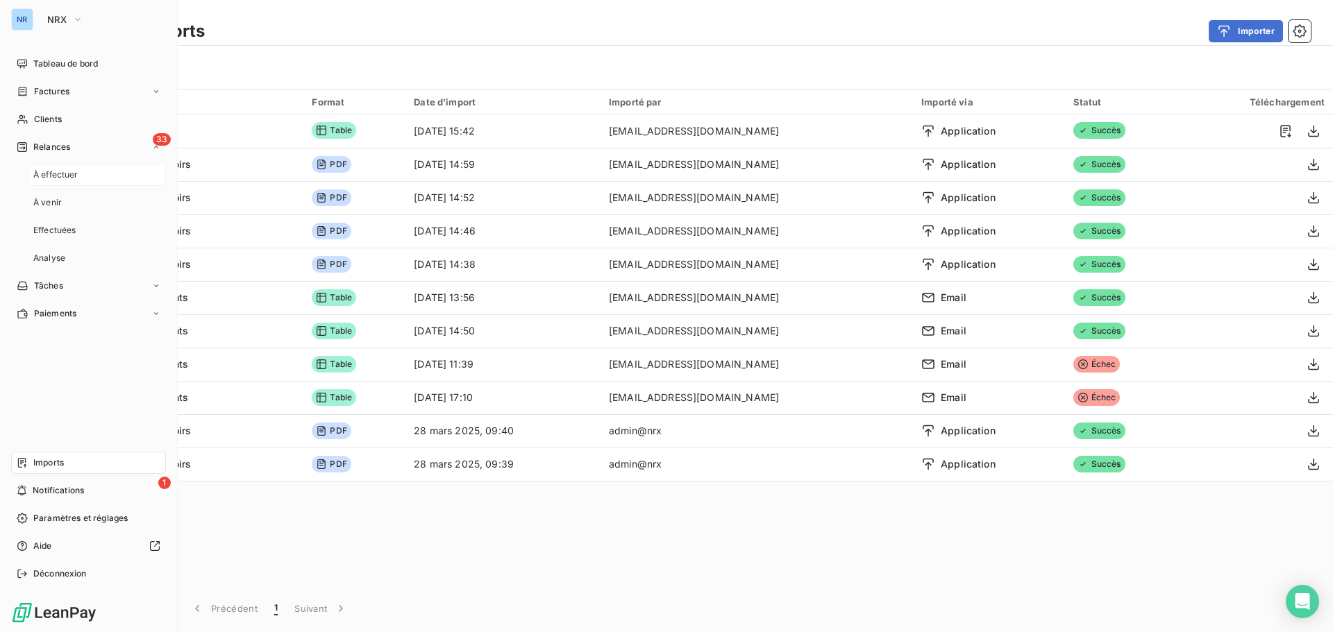  I want to click on div: NR, so click(22, 19).